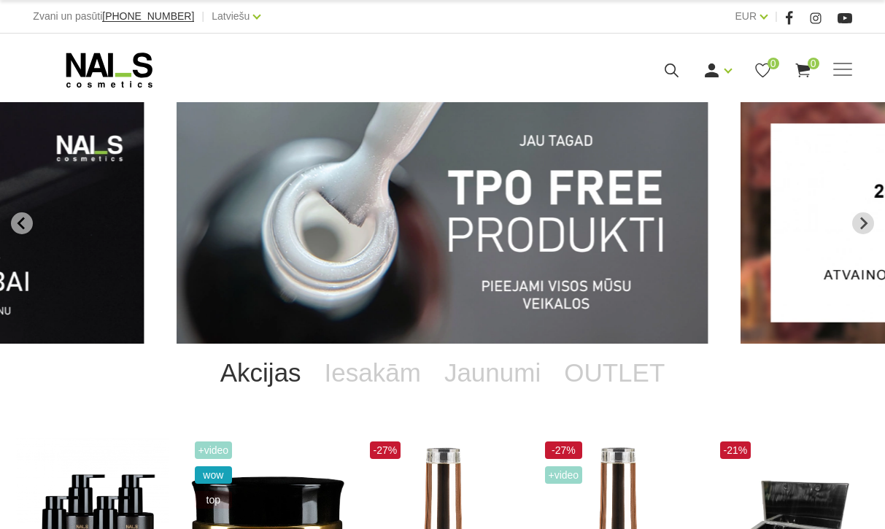  What do you see at coordinates (746, 16) in the screenshot?
I see `a: EUR` at bounding box center [746, 16].